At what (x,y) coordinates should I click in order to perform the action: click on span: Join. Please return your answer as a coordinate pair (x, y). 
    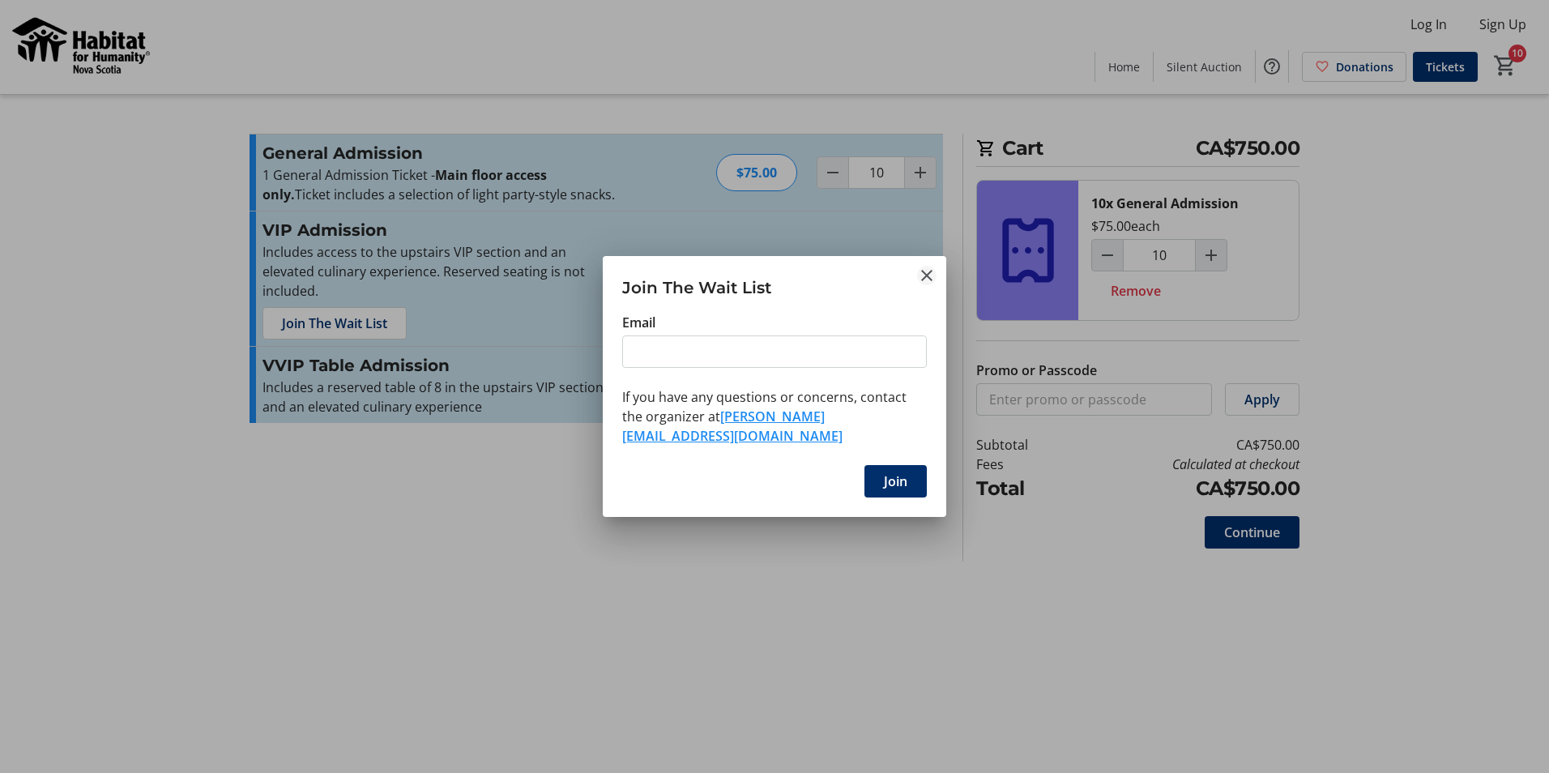
    Looking at the image, I should click on (895, 481).